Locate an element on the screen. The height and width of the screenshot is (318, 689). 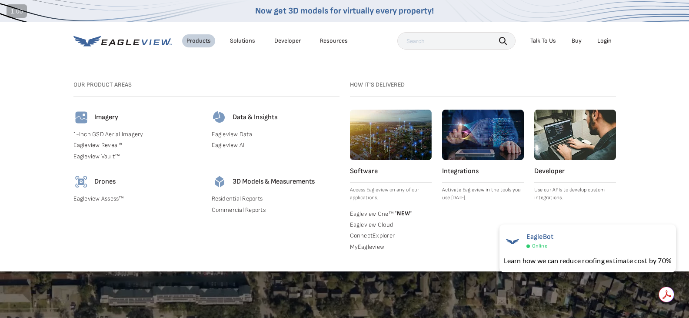
img: imagery-icon.svg is located at coordinates (81, 117).